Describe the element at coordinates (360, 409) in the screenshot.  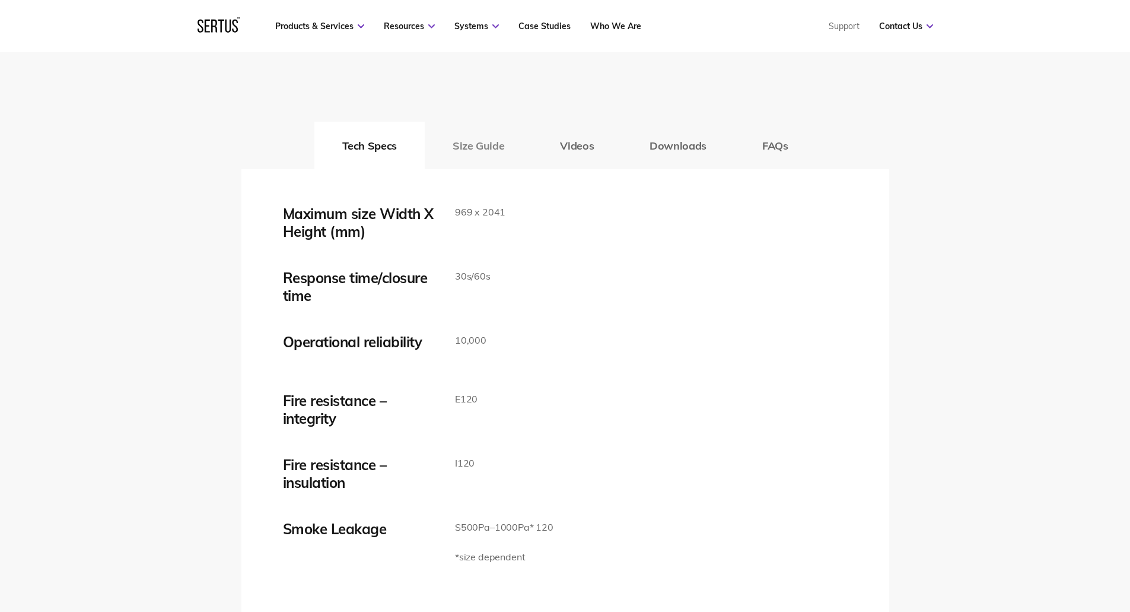
I see `div: Fire resistance – integrity` at that location.